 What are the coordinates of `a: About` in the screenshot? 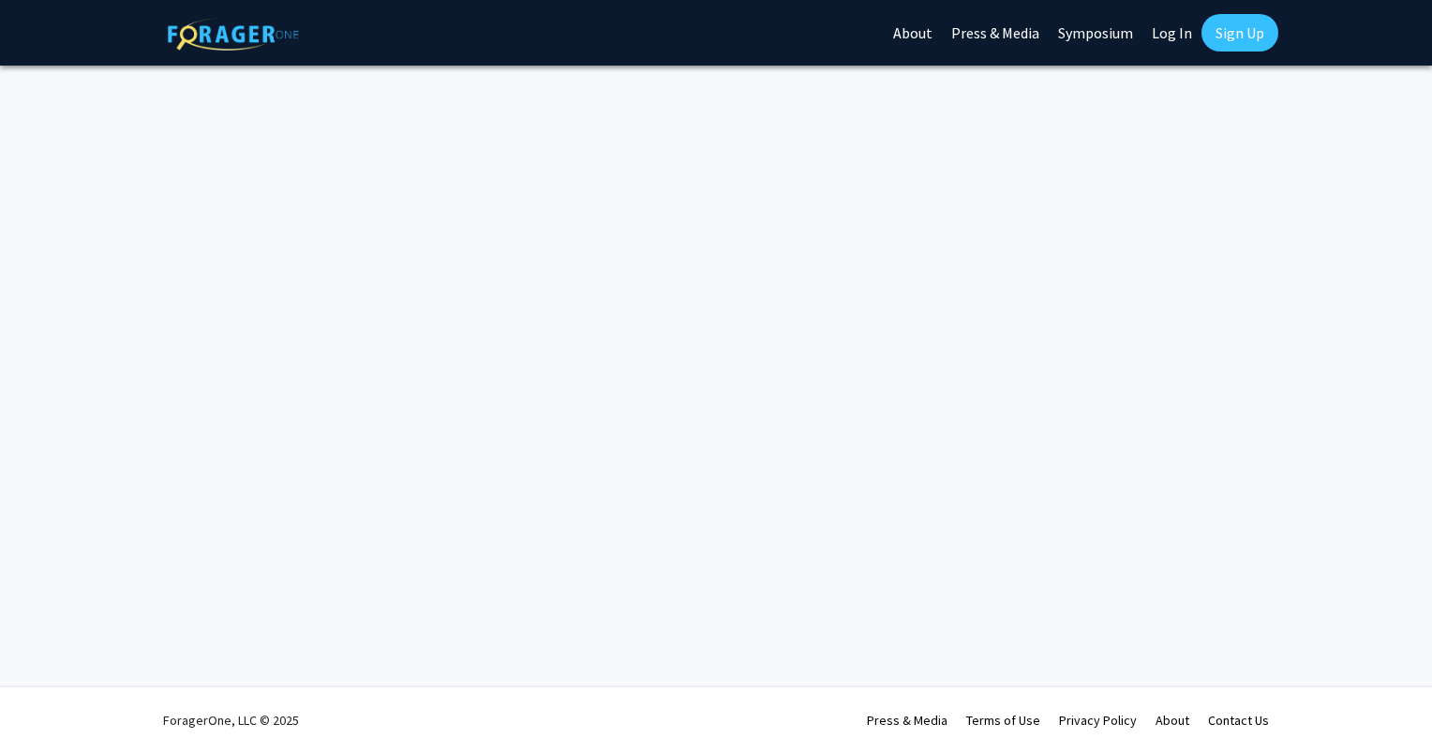 It's located at (1172, 721).